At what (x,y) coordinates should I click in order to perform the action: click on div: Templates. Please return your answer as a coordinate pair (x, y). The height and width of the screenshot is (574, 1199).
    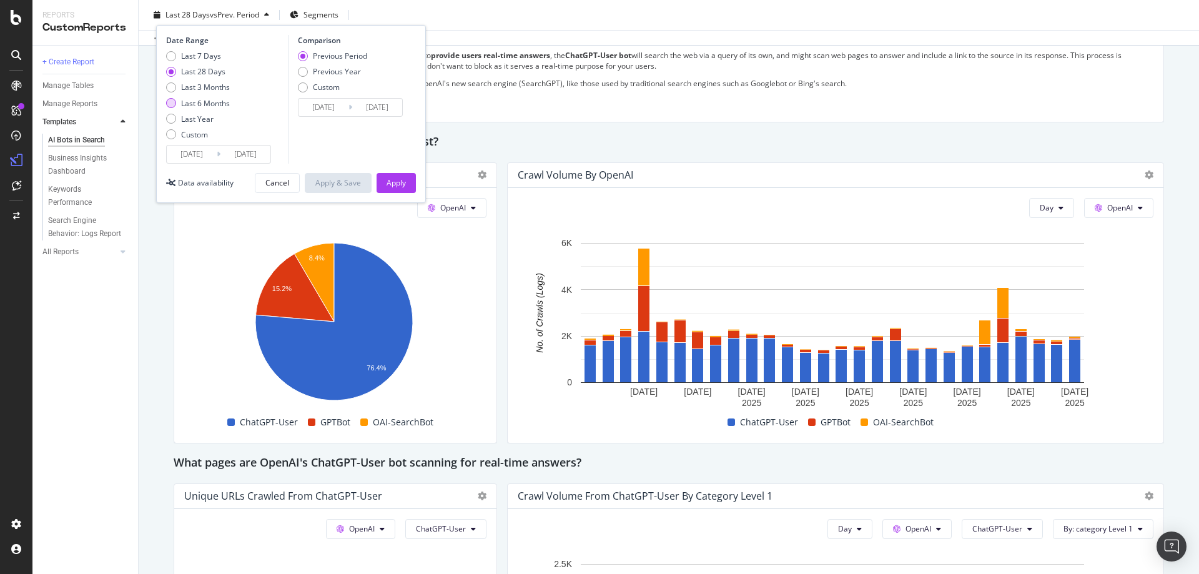
    Looking at the image, I should click on (59, 122).